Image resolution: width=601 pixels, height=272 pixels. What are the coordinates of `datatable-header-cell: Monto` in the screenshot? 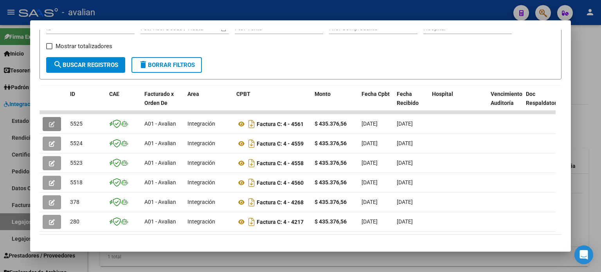 It's located at (335, 103).